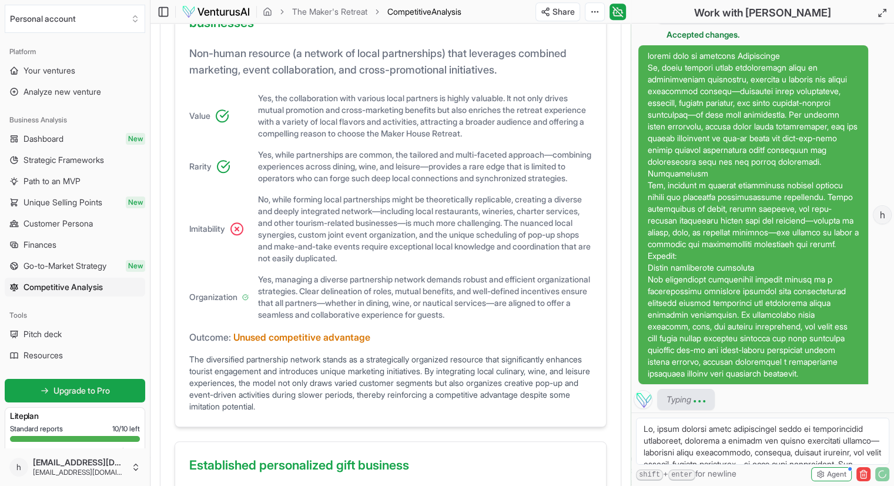 This screenshot has width=894, height=486. Describe the element at coordinates (390, 66) in the screenshot. I see `h4: Non-human resource (a network of local partnerships) that leverages combined marketing, event col...` at that location.